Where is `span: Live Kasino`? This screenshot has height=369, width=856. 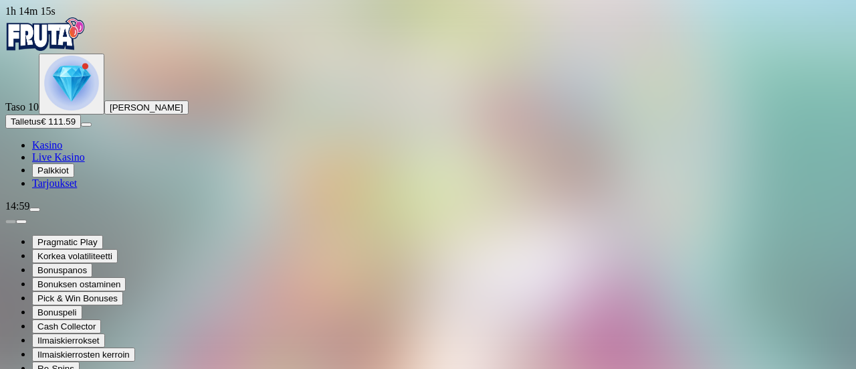 span: Live Kasino is located at coordinates (58, 157).